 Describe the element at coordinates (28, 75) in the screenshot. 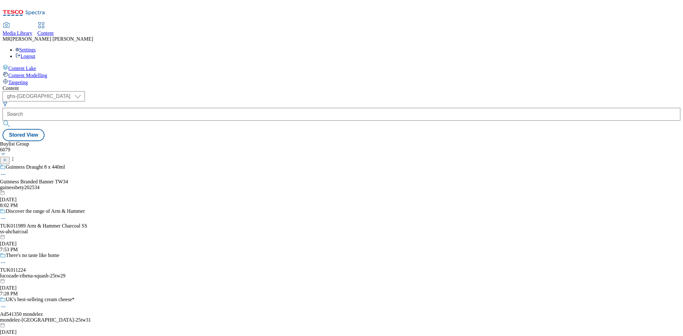

I see `span: Content Modelling` at that location.